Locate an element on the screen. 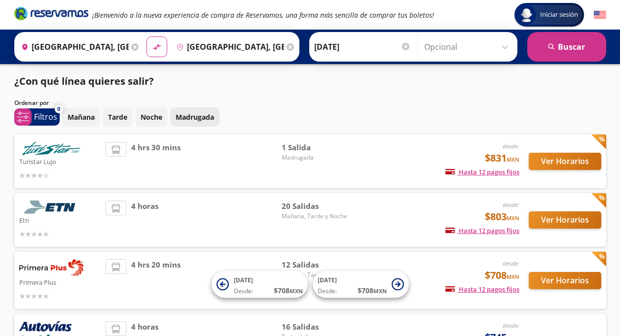  span: 1 Salida is located at coordinates (316, 147).